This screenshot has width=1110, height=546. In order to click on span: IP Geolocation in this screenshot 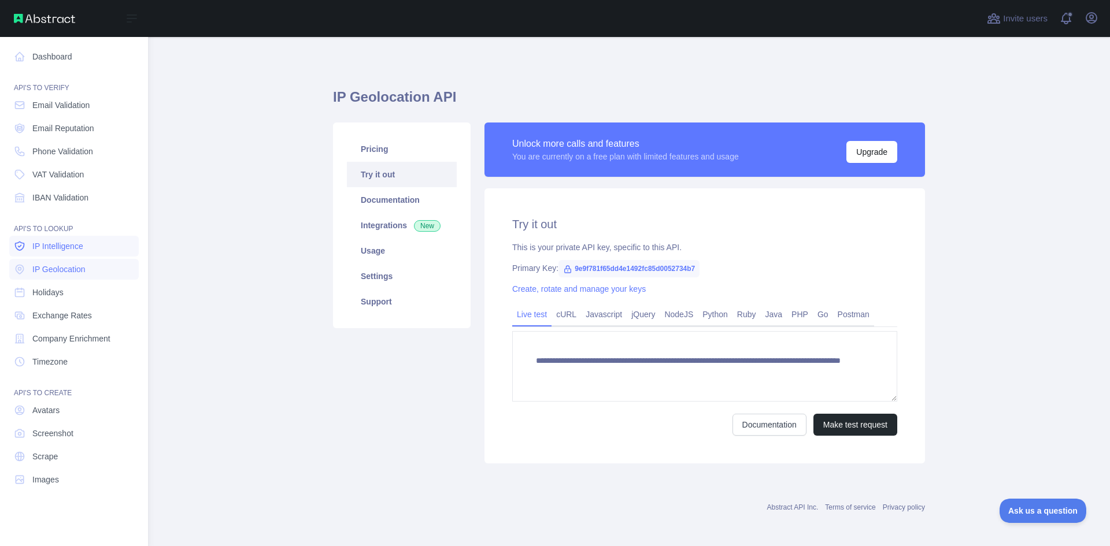, I will do `click(59, 269)`.